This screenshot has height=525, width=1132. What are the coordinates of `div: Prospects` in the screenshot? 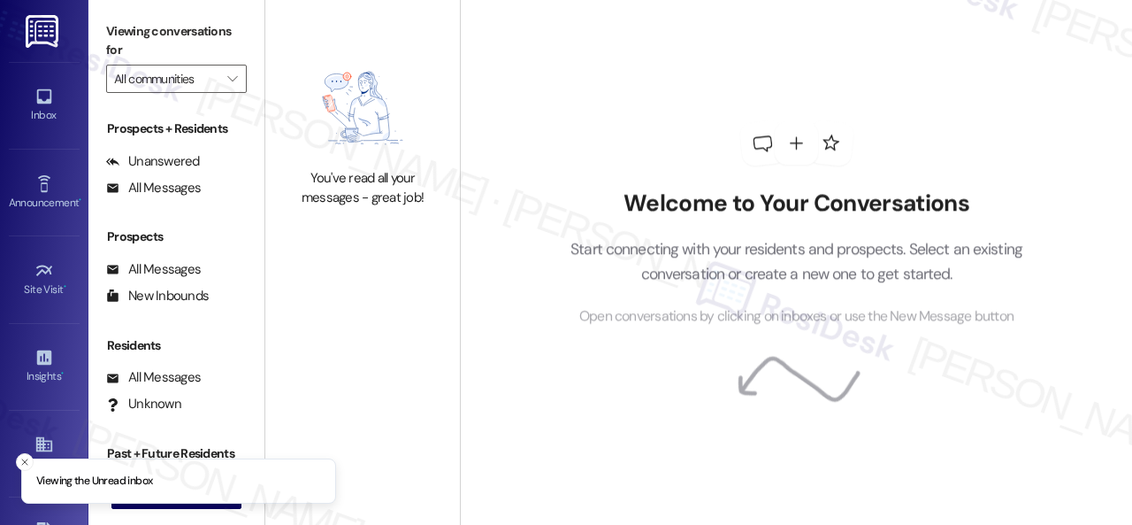 It's located at (176, 236).